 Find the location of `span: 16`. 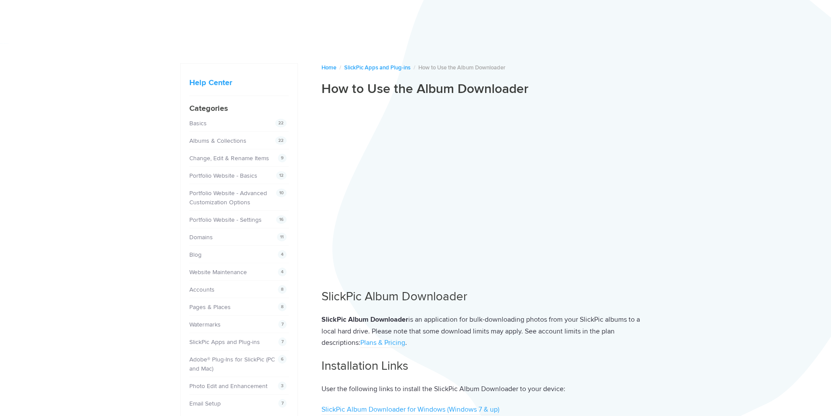

span: 16 is located at coordinates (281, 220).